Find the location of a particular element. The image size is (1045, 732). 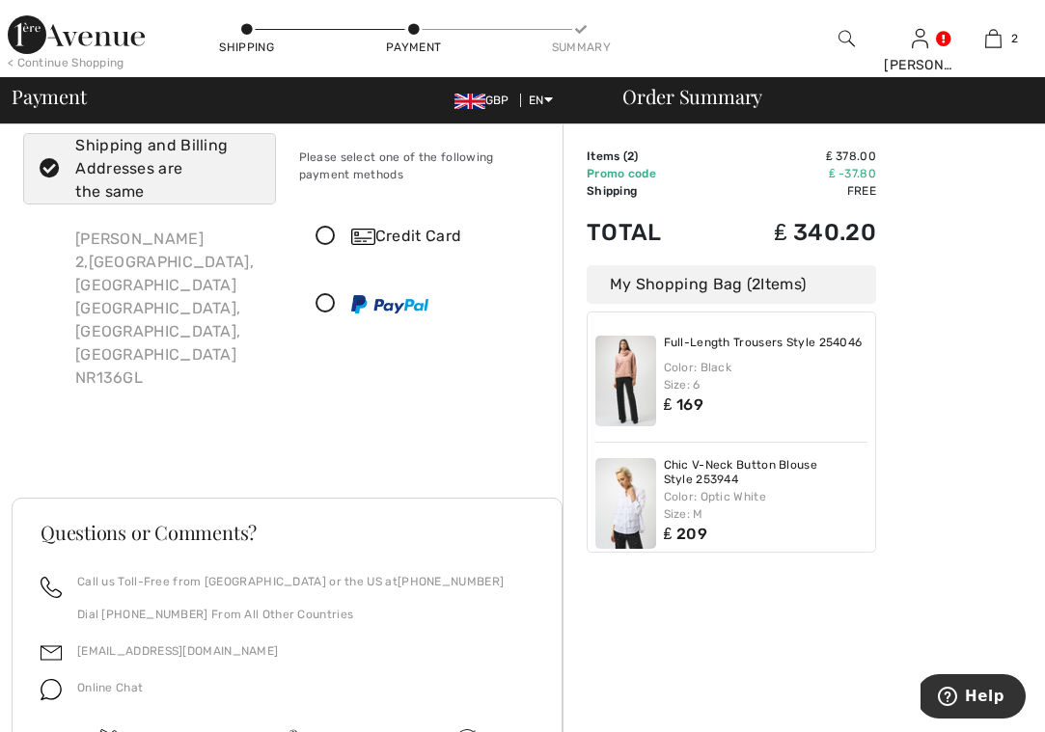

a: Sign In is located at coordinates (919, 38).